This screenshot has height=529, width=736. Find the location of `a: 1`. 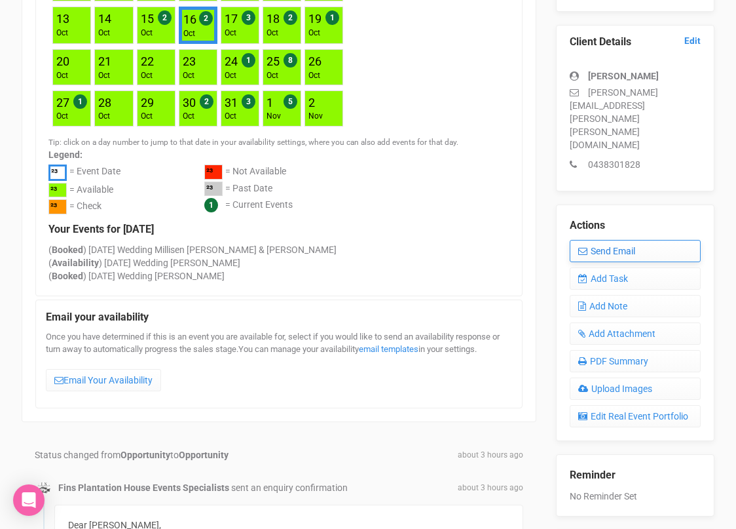

a: 1 is located at coordinates (270, 102).